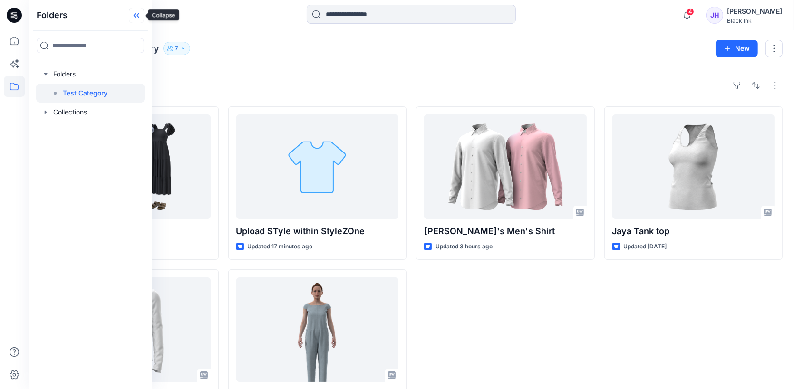 Image resolution: width=794 pixels, height=389 pixels. What do you see at coordinates (318, 330) in the screenshot?
I see `a: Jaya Jumper` at bounding box center [318, 330].